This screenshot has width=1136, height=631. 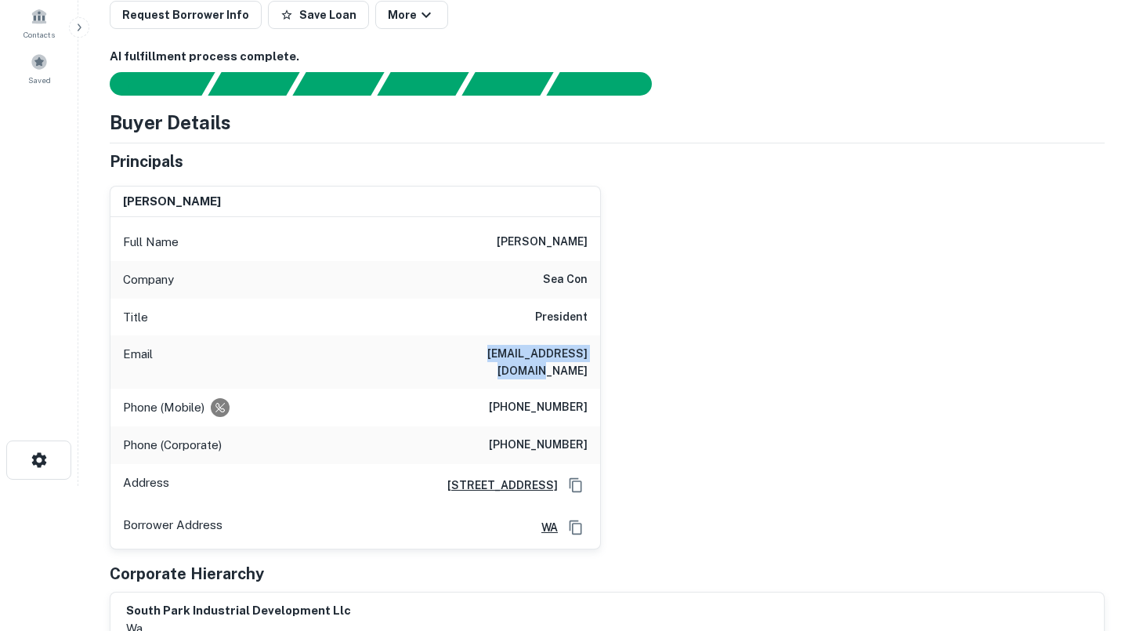 I want to click on p: Phone (Mobile), so click(x=164, y=407).